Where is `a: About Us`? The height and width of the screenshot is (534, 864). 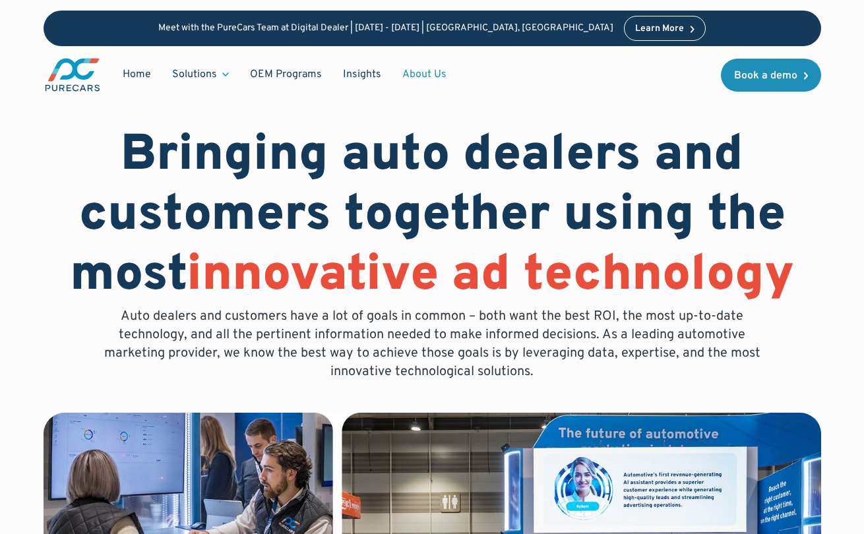 a: About Us is located at coordinates (424, 75).